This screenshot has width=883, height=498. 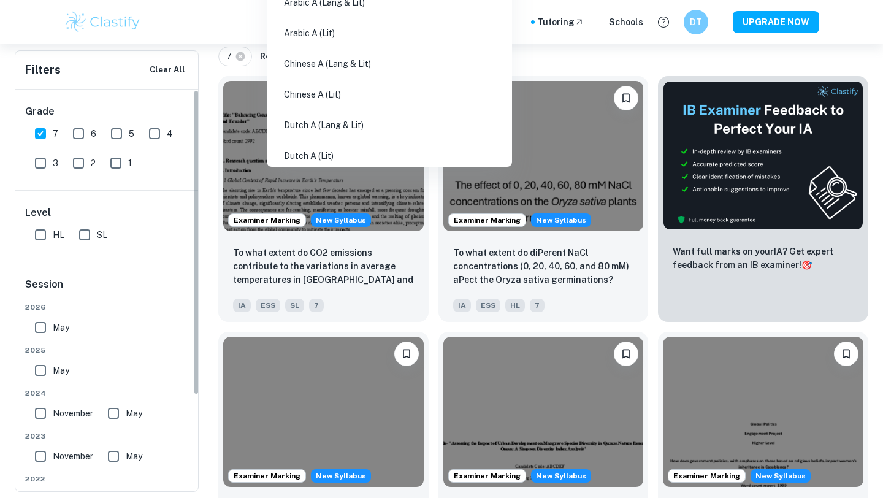 What do you see at coordinates (235, 56) in the screenshot?
I see `div: 7` at bounding box center [235, 56].